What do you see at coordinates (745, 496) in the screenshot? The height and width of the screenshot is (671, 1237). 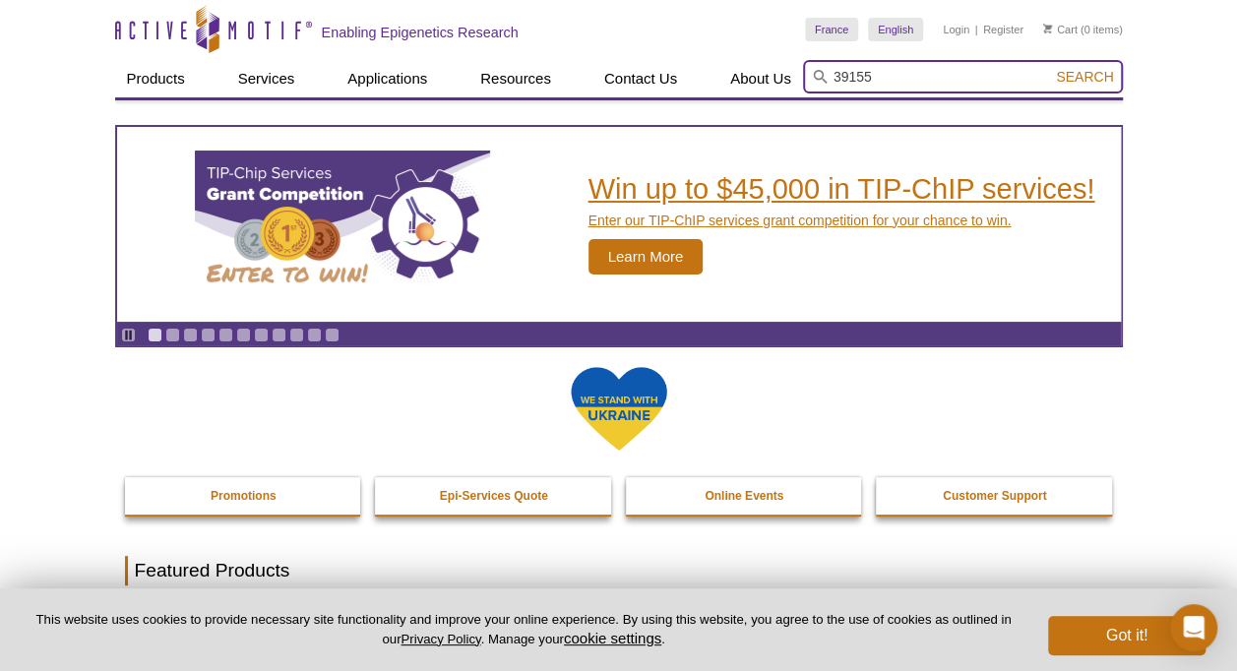 I see `a: Online Events` at bounding box center [745, 496].